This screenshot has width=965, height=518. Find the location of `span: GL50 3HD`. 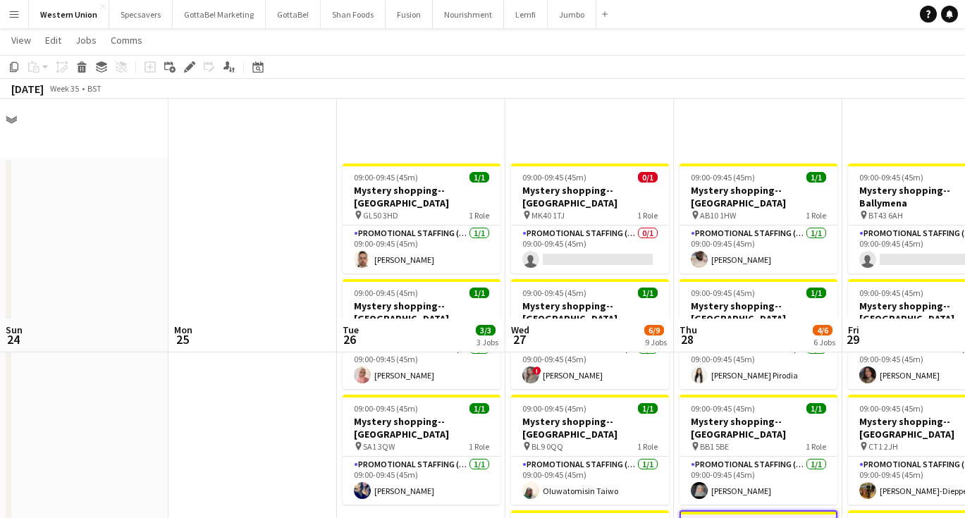

span: GL50 3HD is located at coordinates (381, 215).